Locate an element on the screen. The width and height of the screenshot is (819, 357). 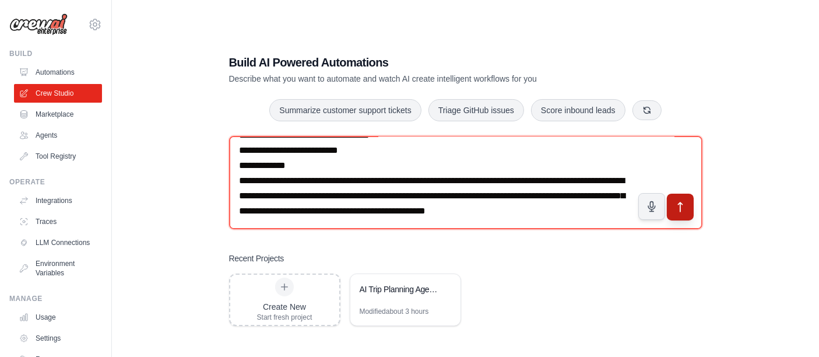
a: Marketplace is located at coordinates (58, 114).